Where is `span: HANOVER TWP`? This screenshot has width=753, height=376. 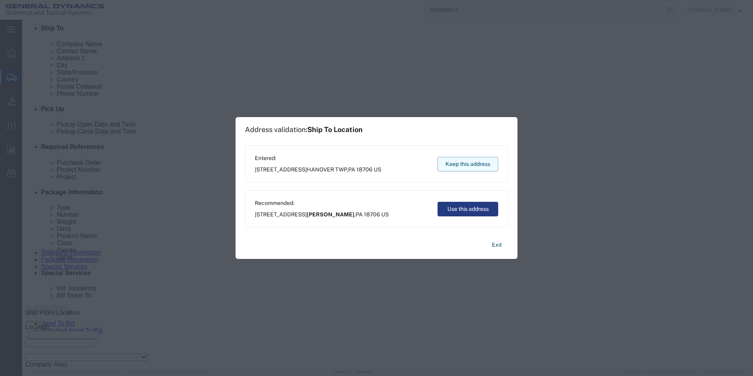 span: HANOVER TWP is located at coordinates (327, 169).